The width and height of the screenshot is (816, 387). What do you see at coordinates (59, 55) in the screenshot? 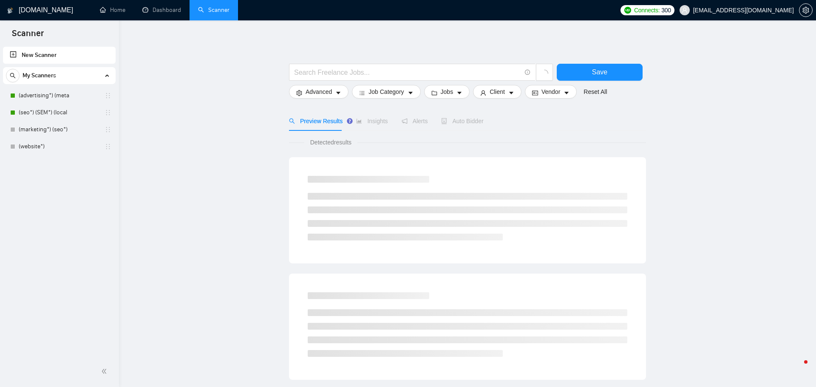
I see `a: New Scanner` at bounding box center [59, 55].